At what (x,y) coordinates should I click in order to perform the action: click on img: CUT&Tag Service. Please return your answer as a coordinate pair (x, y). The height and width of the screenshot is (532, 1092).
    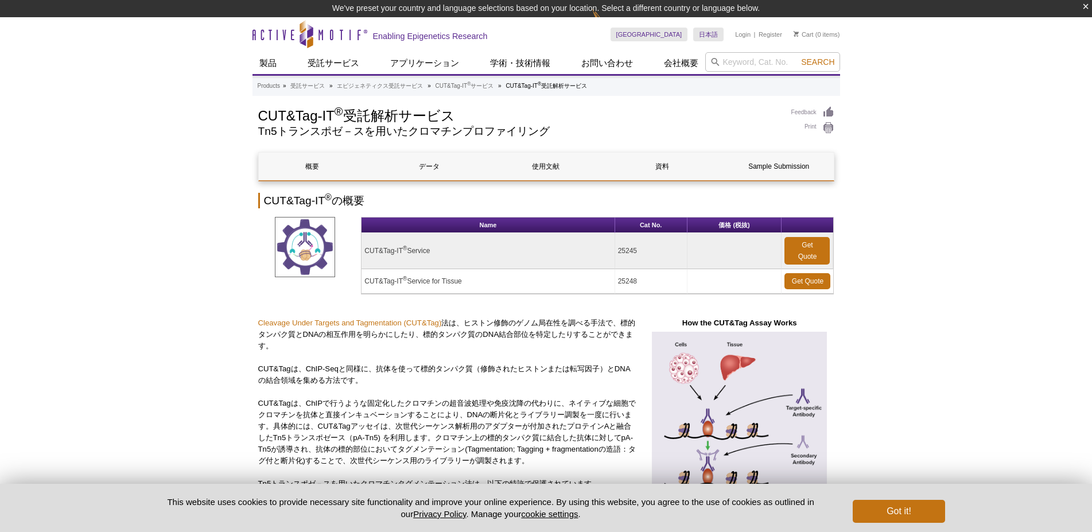
    Looking at the image, I should click on (305, 247).